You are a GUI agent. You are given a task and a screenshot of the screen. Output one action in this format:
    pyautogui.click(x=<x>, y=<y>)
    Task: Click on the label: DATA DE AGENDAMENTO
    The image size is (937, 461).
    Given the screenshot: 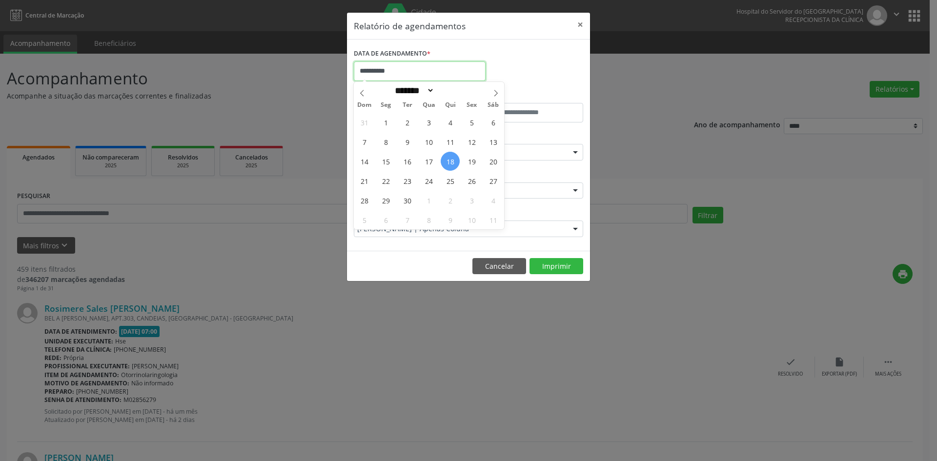 What is the action you would take?
    pyautogui.click(x=392, y=54)
    